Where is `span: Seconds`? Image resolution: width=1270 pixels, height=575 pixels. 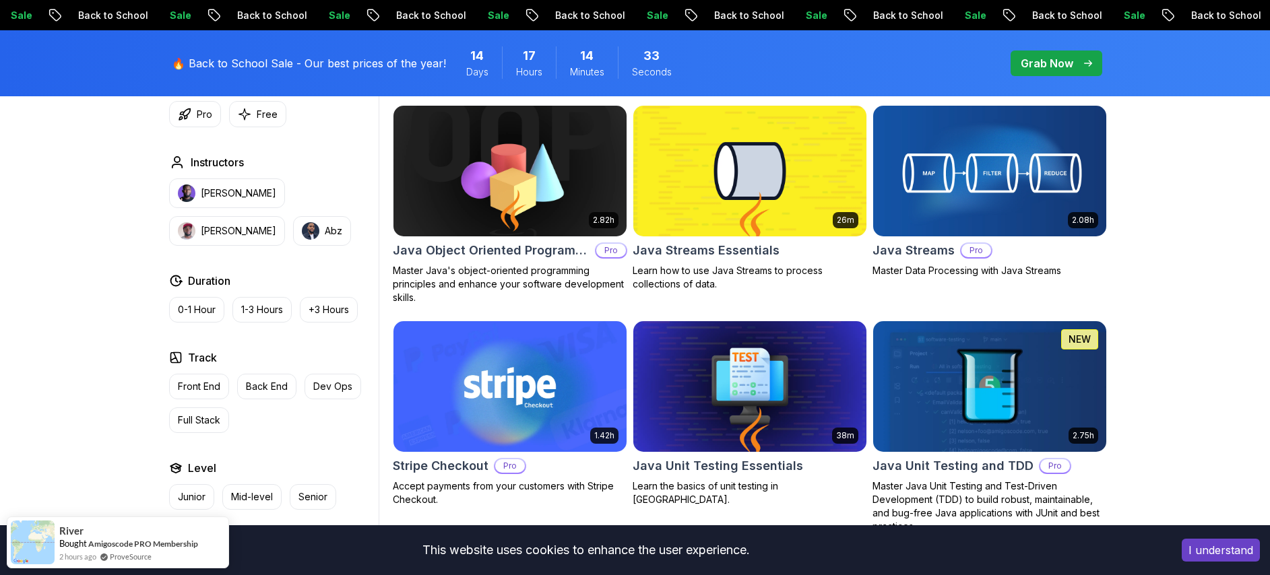 span: Seconds is located at coordinates (652, 72).